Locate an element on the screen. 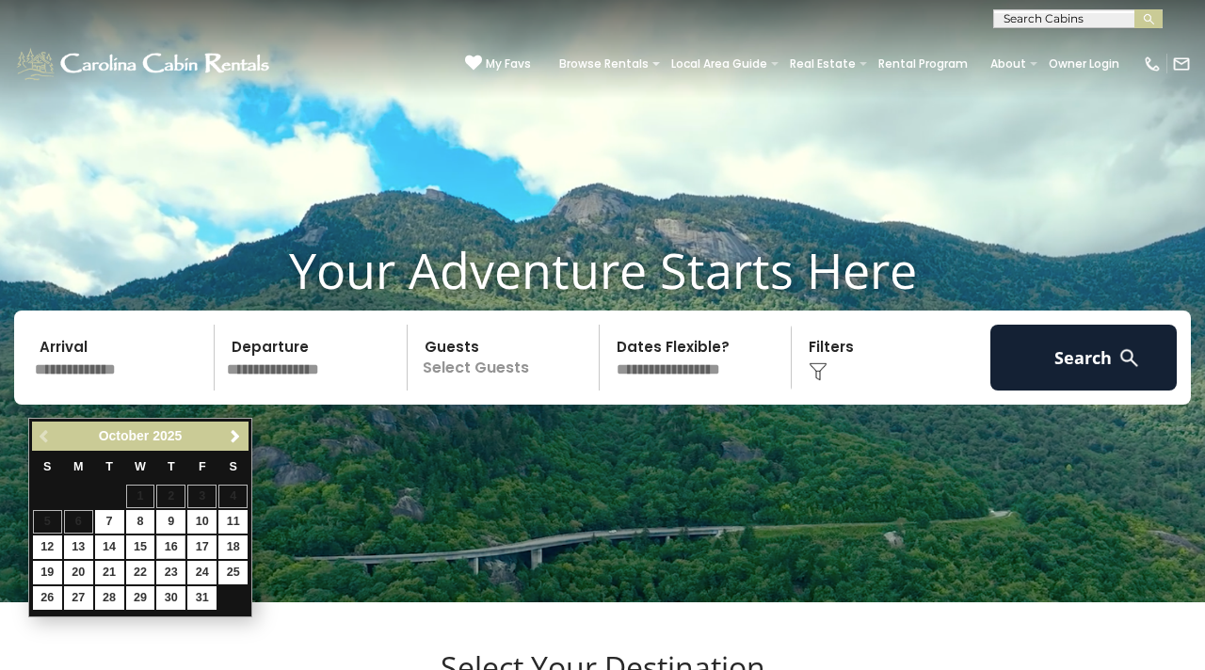 The height and width of the screenshot is (670, 1205). a: 15 is located at coordinates (140, 547).